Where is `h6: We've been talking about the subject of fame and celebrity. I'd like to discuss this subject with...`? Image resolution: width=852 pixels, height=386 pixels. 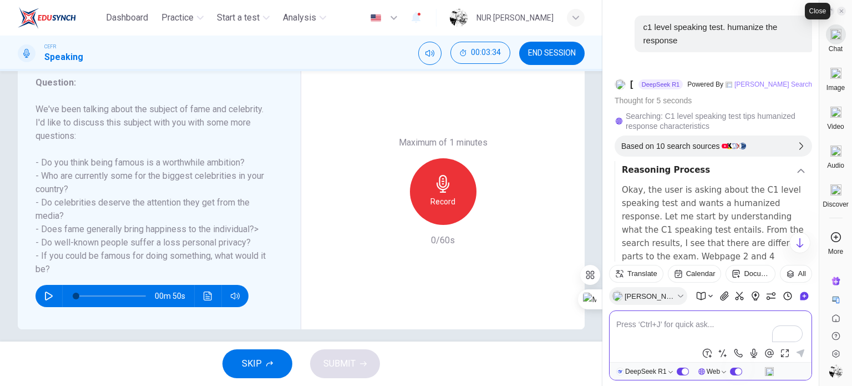
h6: We've been talking about the subject of fame and celebrity. I'd like to discuss this subject with... is located at coordinates (153, 189).